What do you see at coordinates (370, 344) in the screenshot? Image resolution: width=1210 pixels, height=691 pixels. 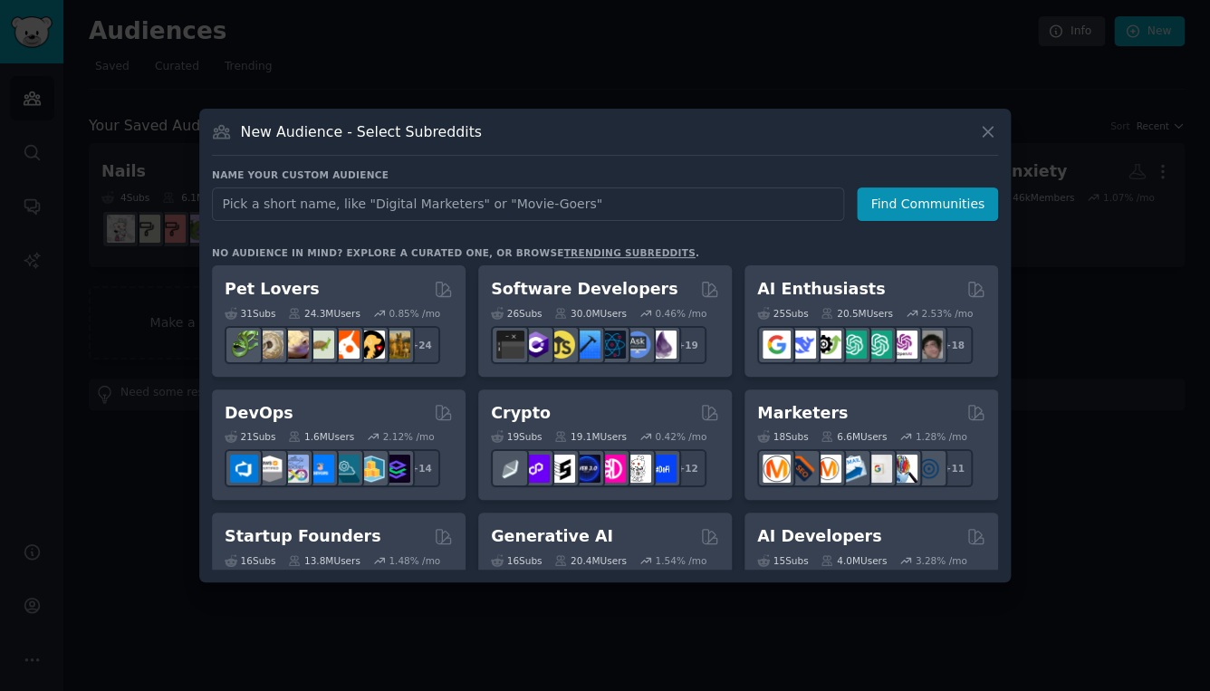 I see `img: PetAdvice` at bounding box center [370, 344].